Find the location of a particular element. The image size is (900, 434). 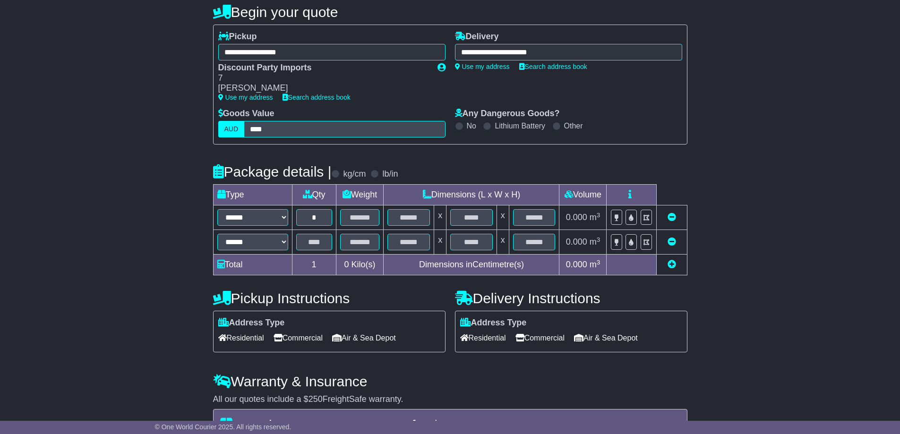

a: Add new item is located at coordinates (672, 265).